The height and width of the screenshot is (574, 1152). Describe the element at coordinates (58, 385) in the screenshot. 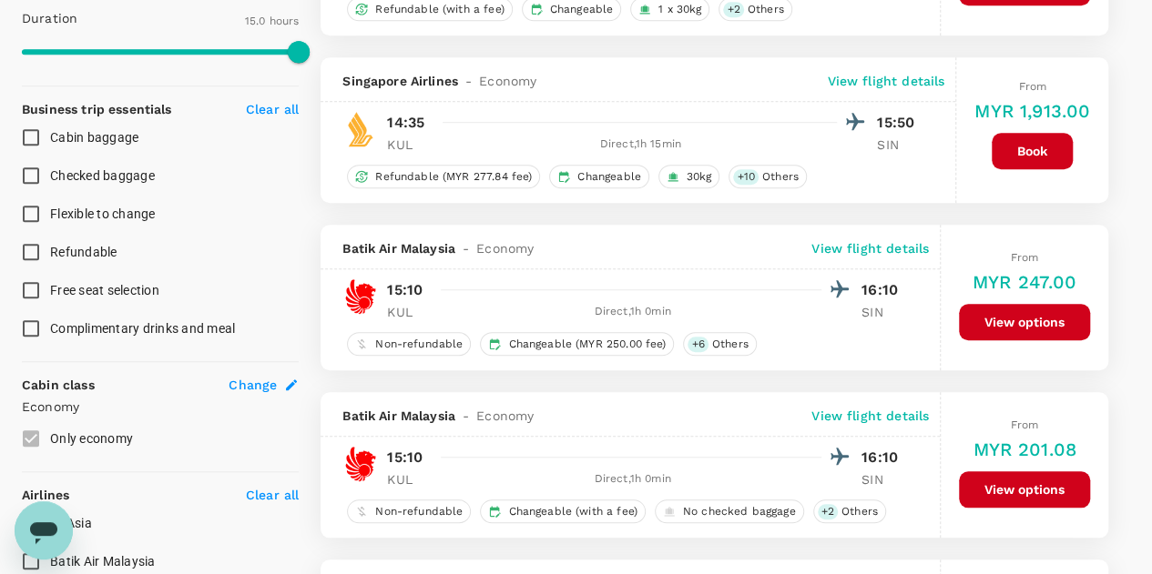

I see `strong: Cabin class` at that location.